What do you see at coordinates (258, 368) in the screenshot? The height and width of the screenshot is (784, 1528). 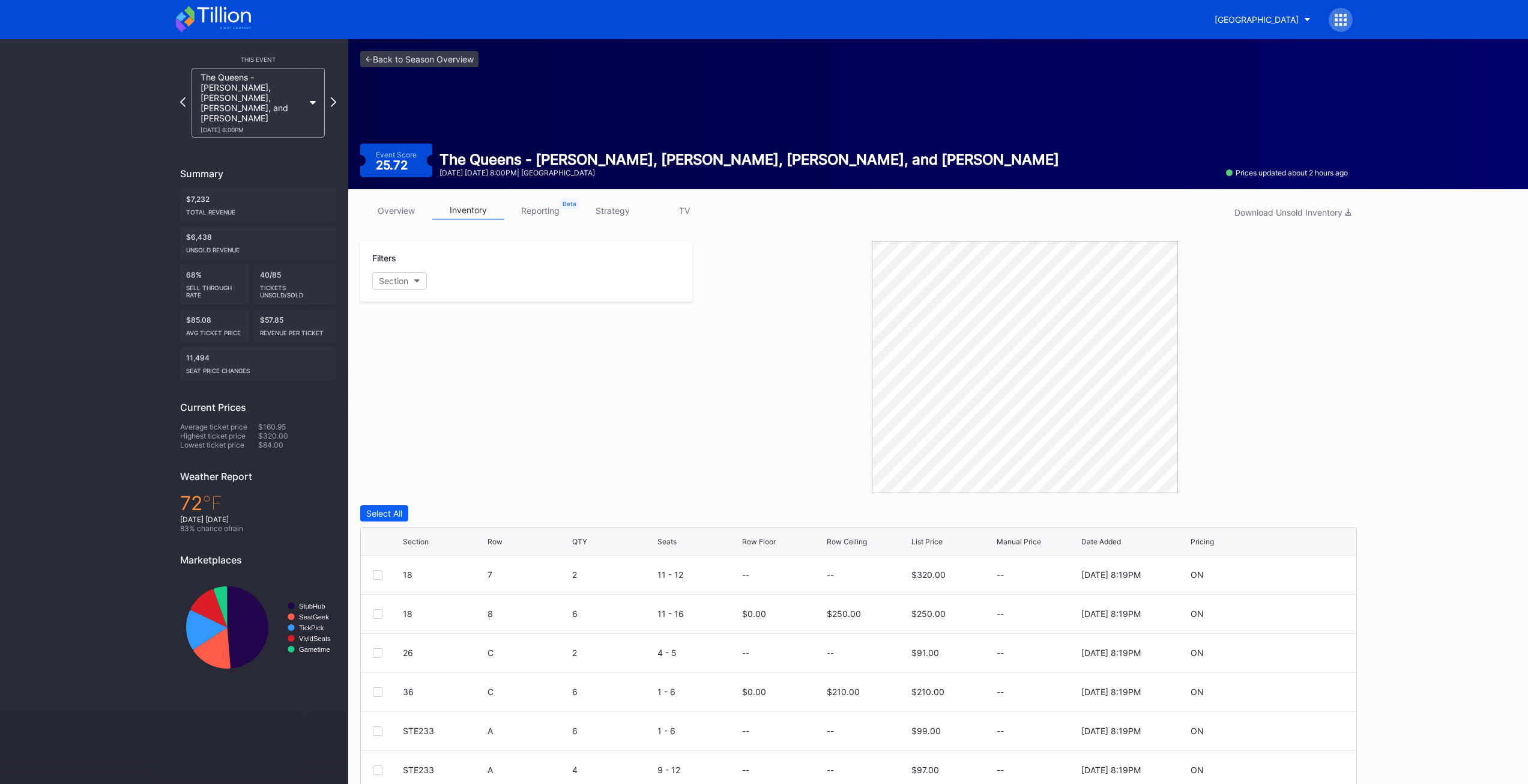 I see `div: seat price changes` at bounding box center [258, 368].